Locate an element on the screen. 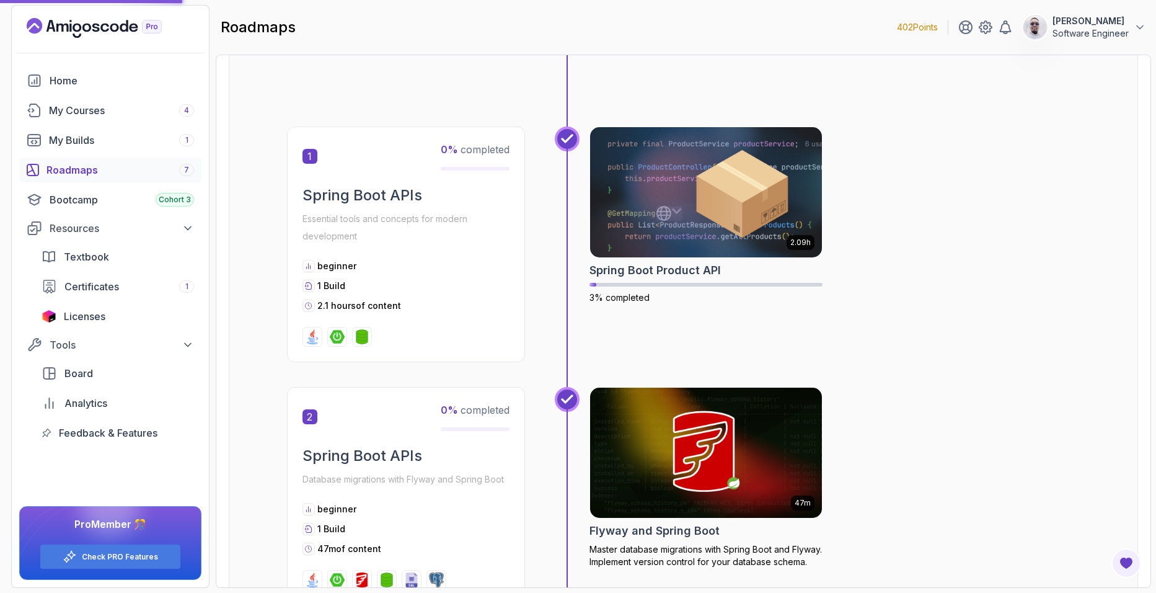  button: Tools is located at coordinates (110, 345).